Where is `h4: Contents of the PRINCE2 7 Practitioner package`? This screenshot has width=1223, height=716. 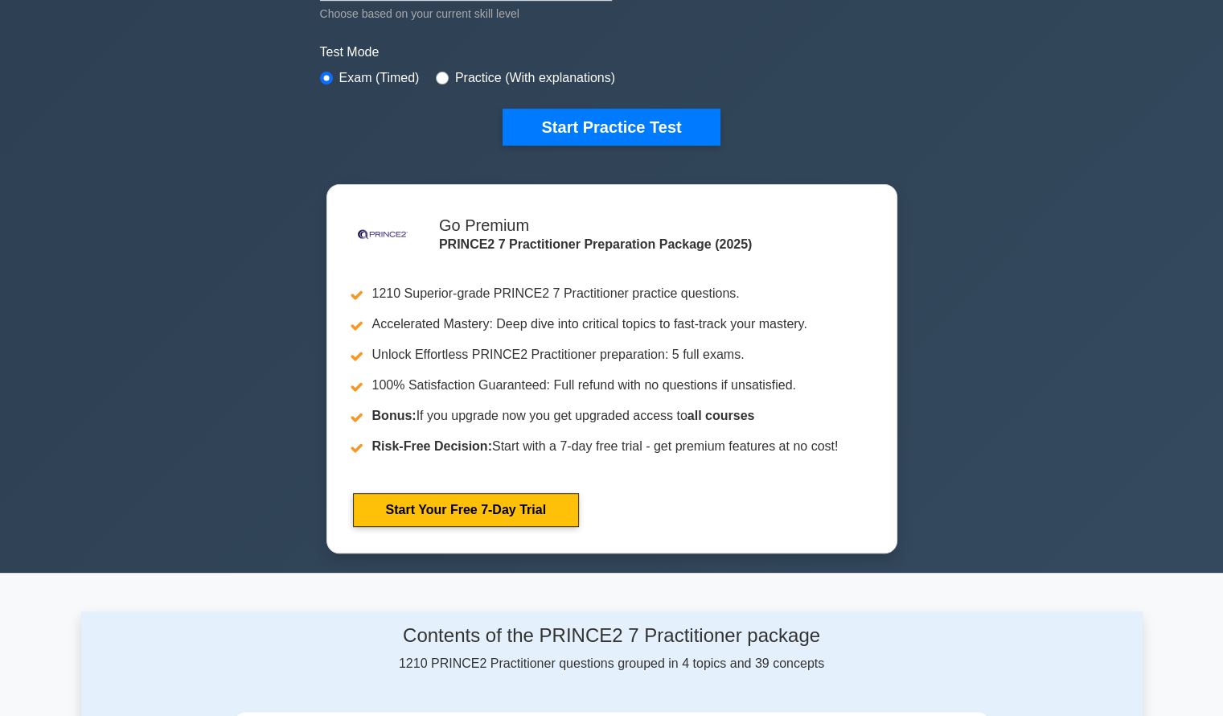
h4: Contents of the PRINCE2 7 Practitioner package is located at coordinates (612, 635).